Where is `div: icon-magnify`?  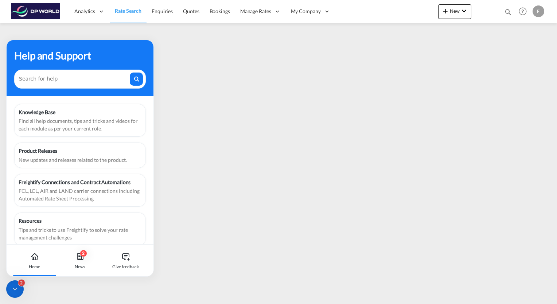
div: icon-magnify is located at coordinates (508, 13).